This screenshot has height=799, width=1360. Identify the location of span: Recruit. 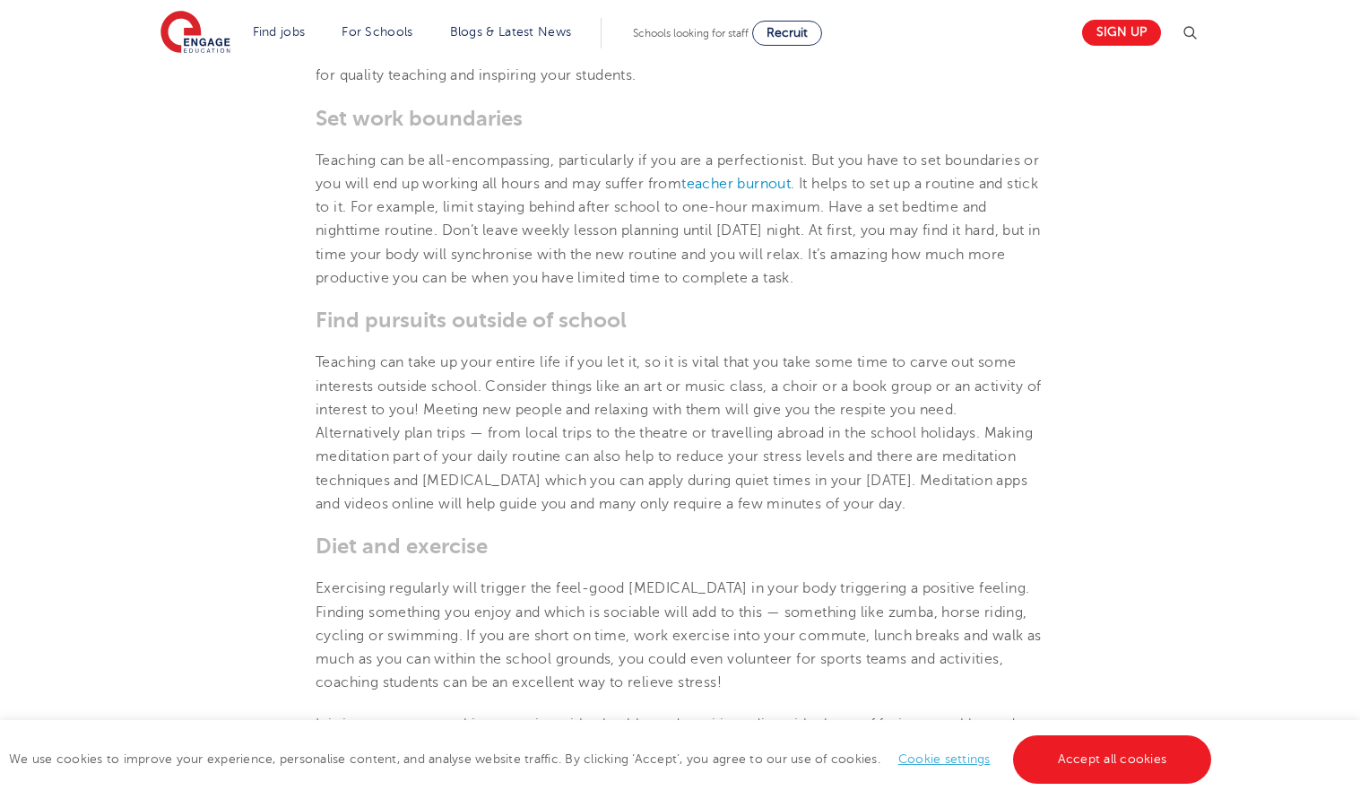
(787, 32).